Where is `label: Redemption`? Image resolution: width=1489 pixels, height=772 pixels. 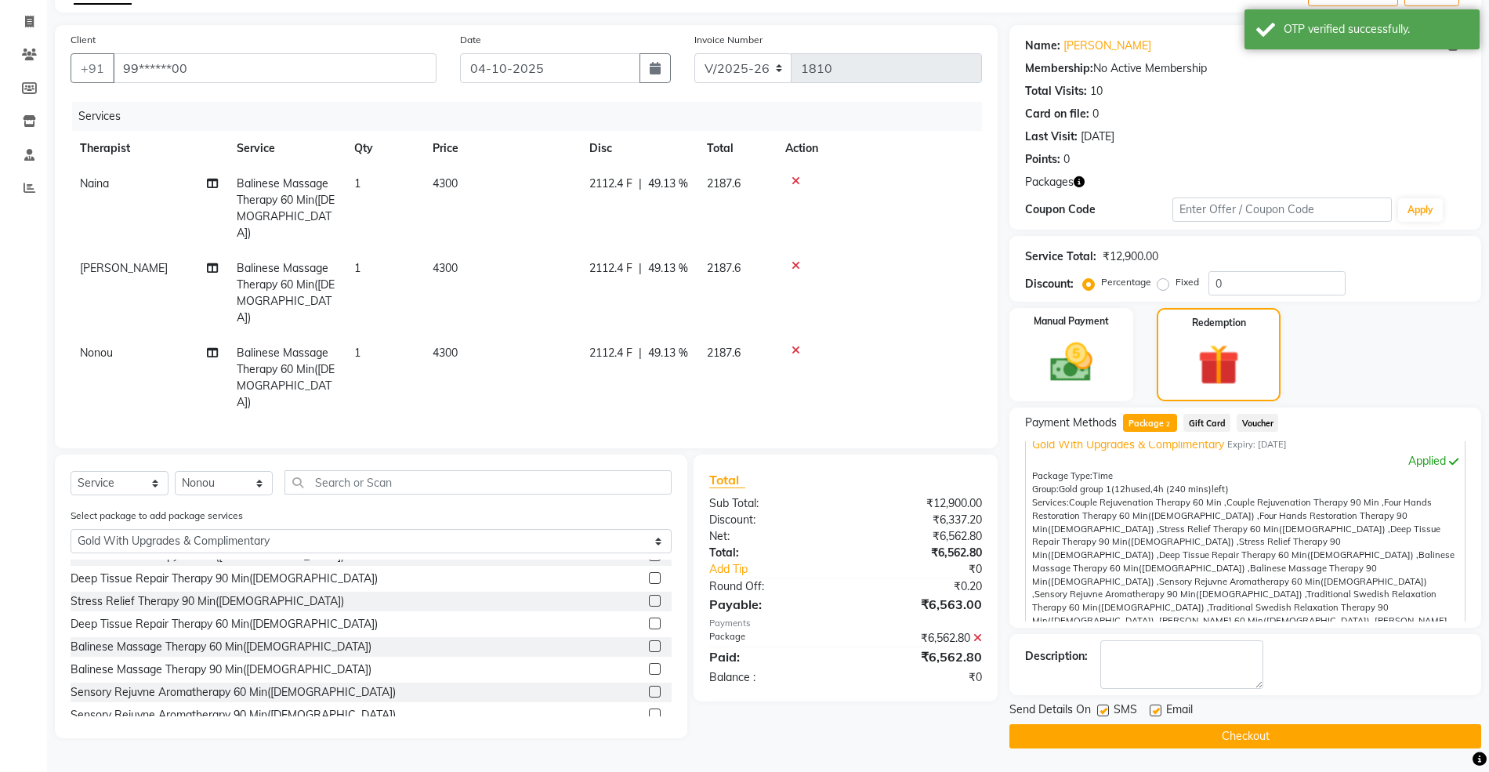
label: Redemption is located at coordinates (1218, 323).